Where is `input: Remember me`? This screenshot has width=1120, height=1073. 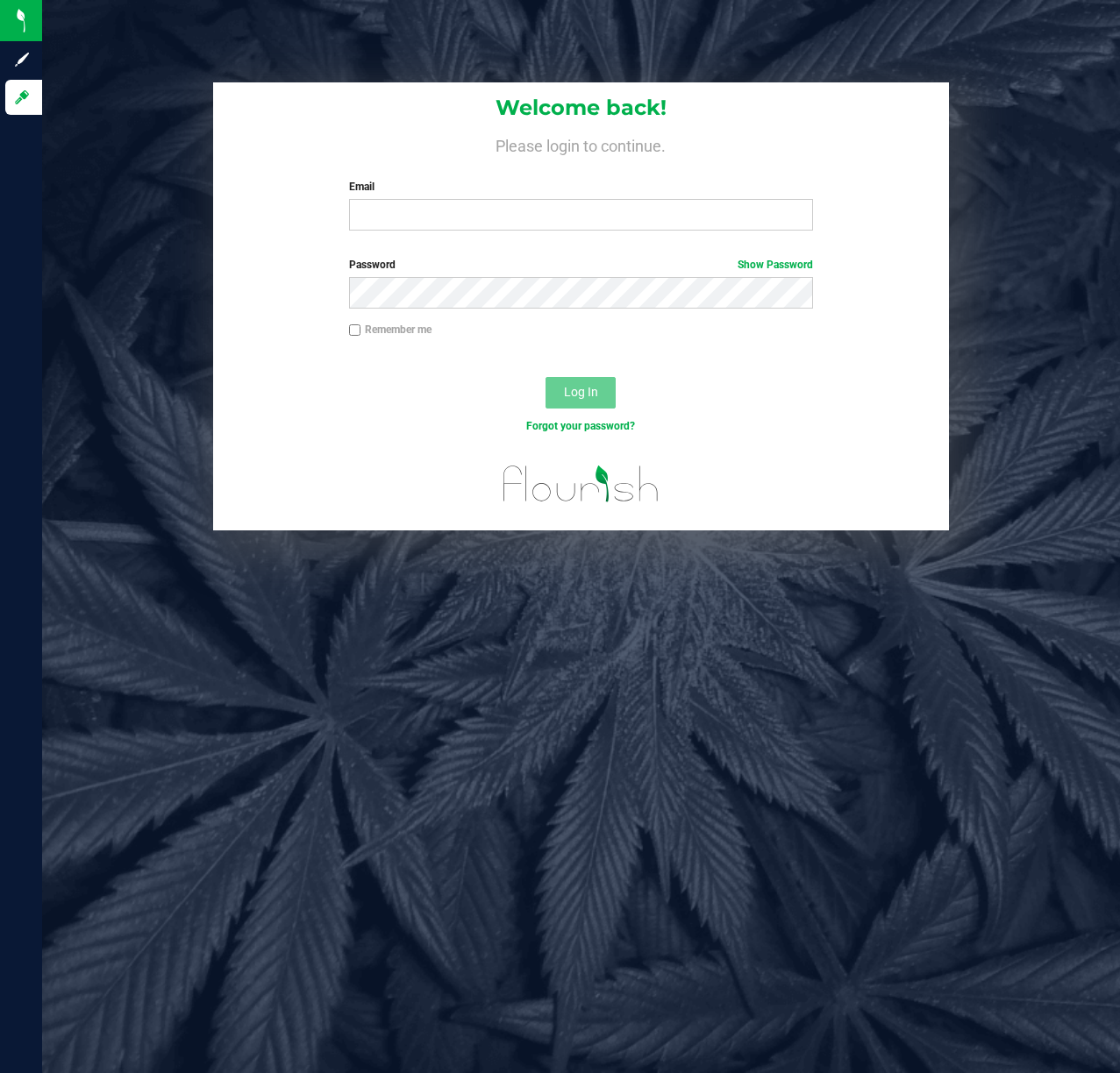 input: Remember me is located at coordinates (355, 331).